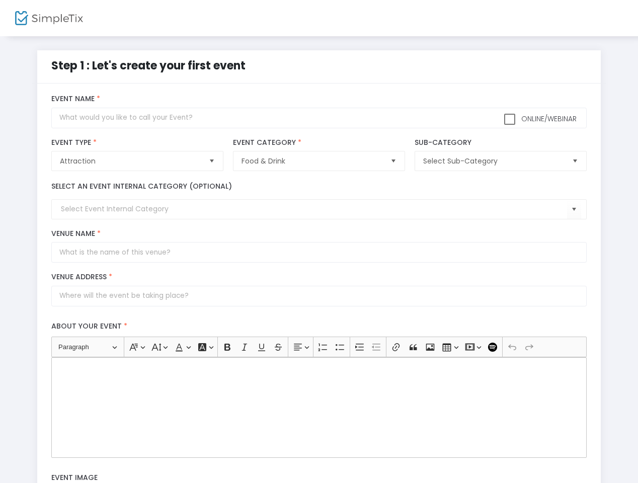 Image resolution: width=638 pixels, height=483 pixels. Describe the element at coordinates (318, 118) in the screenshot. I see `input: What would you like to call your Event?` at that location.